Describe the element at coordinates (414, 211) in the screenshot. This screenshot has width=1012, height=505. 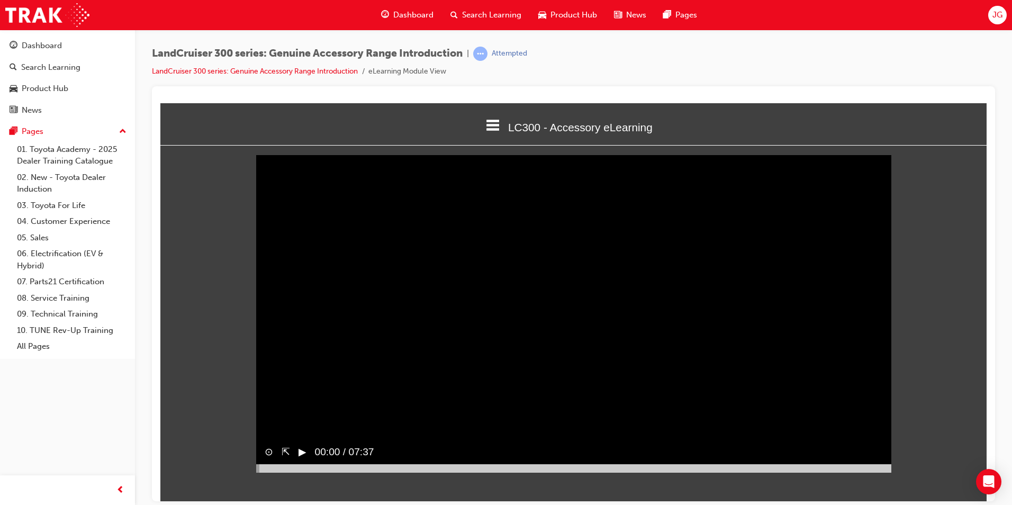
I see `video: Sorry, your browser does not support embedded videos.` at that location.